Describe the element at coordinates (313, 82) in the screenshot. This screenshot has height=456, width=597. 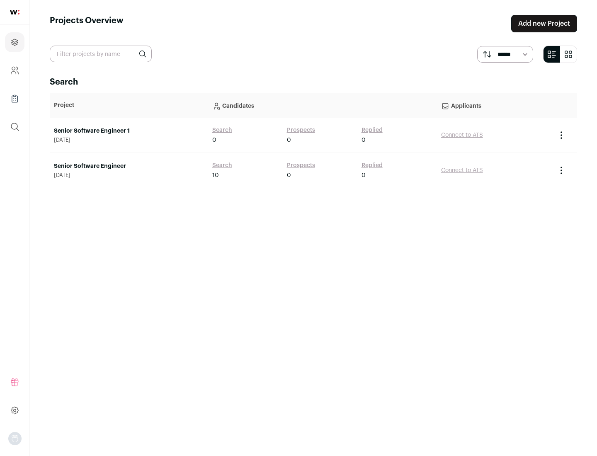
I see `h2: Search` at that location.